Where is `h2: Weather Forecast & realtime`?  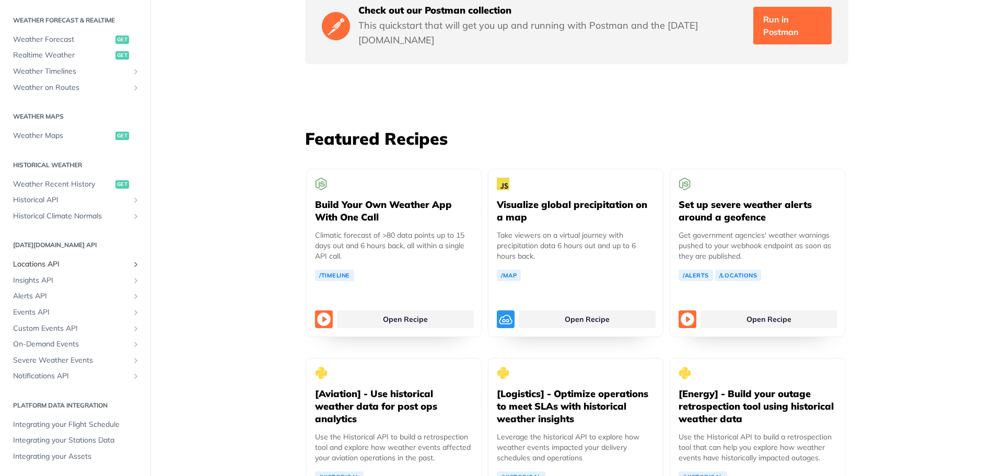 h2: Weather Forecast & realtime is located at coordinates (75, 20).